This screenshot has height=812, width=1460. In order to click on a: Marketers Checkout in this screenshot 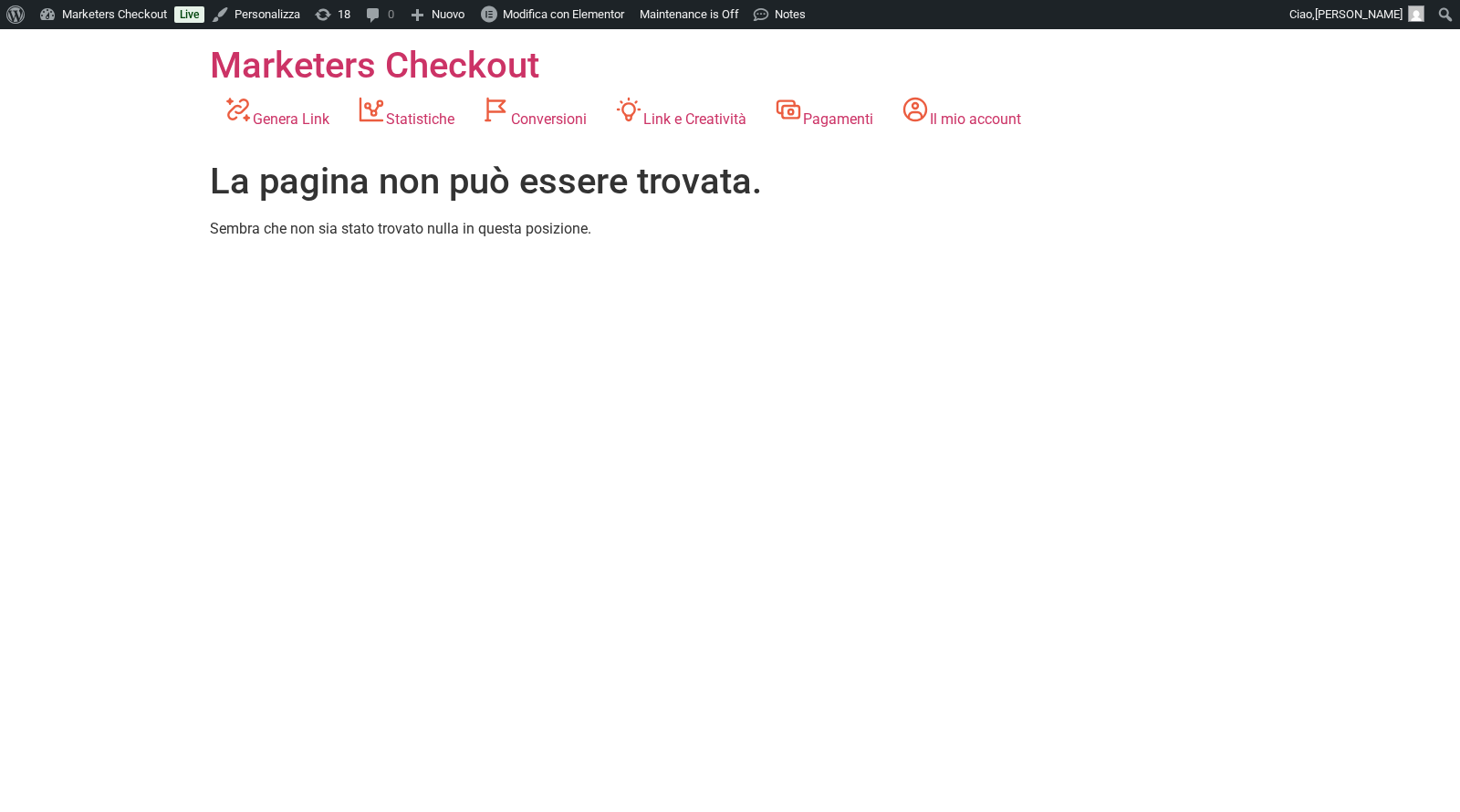, I will do `click(374, 64)`.